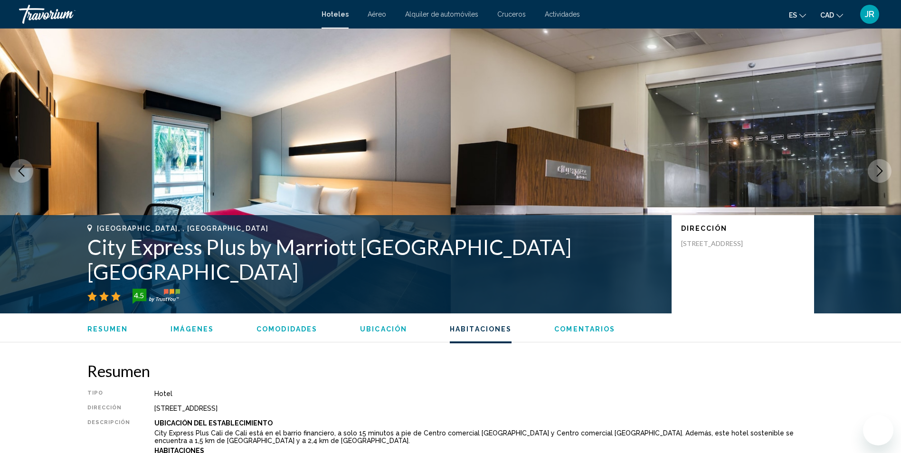  I want to click on a: Aéreo, so click(377, 14).